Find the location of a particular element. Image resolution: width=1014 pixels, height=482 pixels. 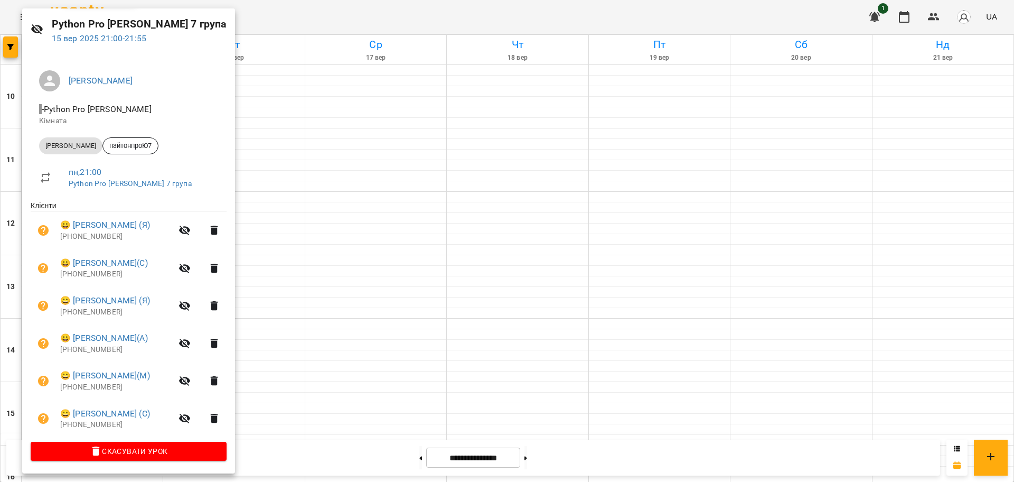

span: пайтонпроЮ7 is located at coordinates (130, 146).